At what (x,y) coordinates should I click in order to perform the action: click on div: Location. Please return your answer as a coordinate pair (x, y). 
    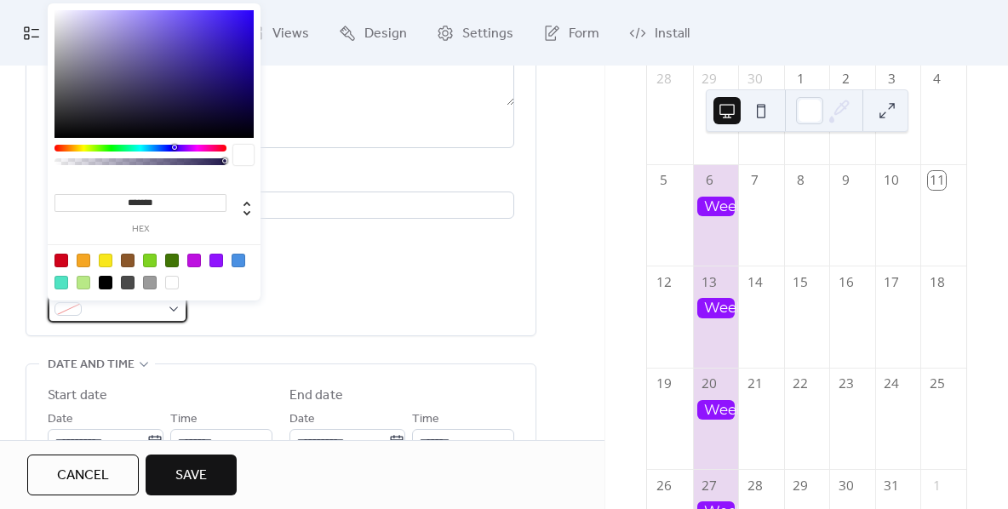
    Looking at the image, I should click on (279, 179).